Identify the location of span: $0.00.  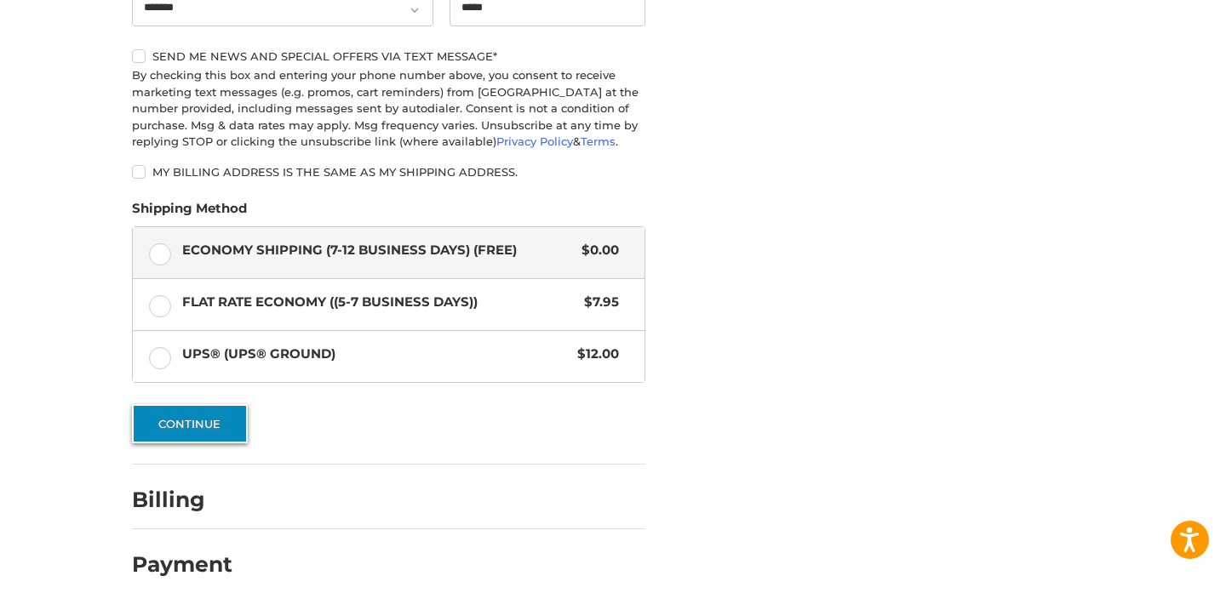
(597, 250).